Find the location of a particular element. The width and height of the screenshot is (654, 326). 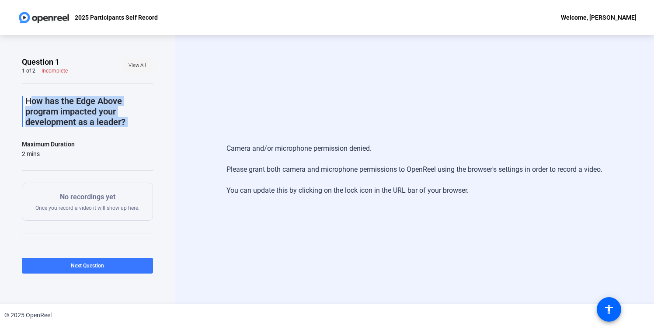

button: Next Question is located at coordinates (87, 266).